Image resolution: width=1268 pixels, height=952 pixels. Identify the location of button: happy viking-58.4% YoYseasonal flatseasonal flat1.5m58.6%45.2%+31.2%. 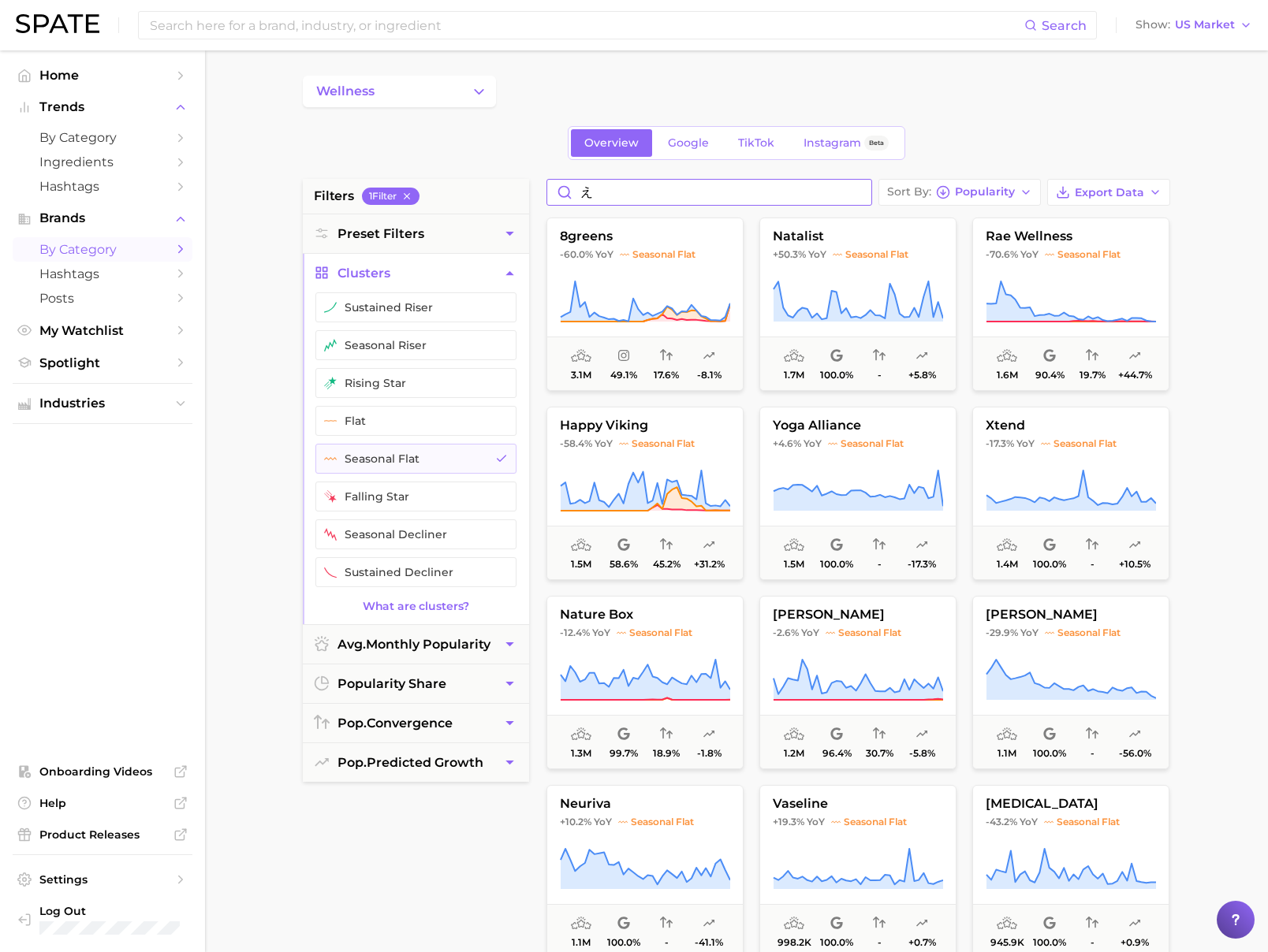
(645, 493).